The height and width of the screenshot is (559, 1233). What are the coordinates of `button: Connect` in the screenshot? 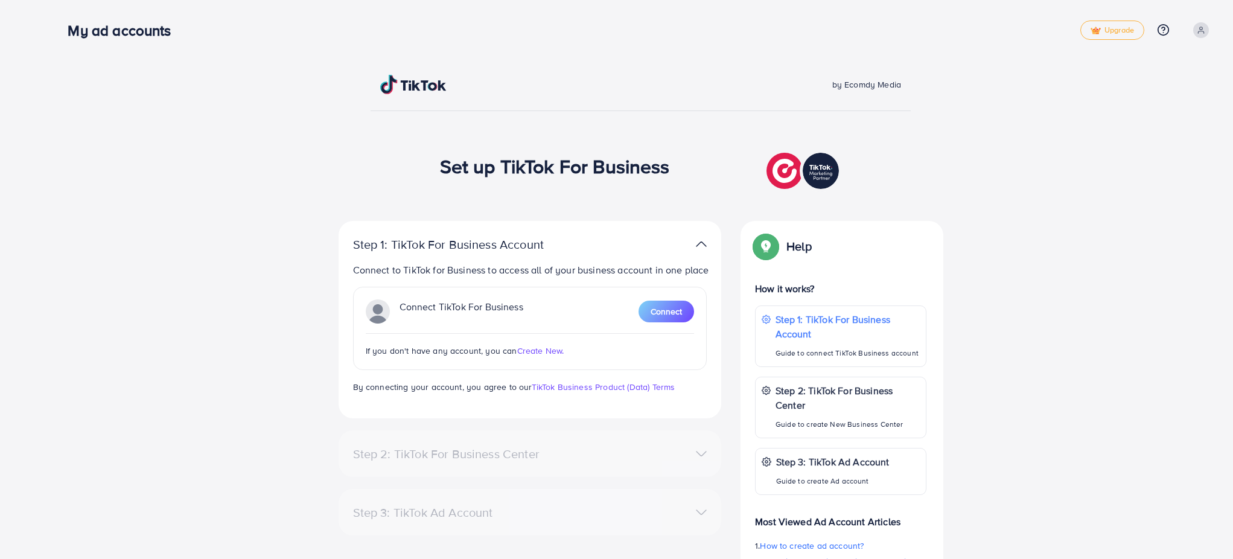 It's located at (666, 311).